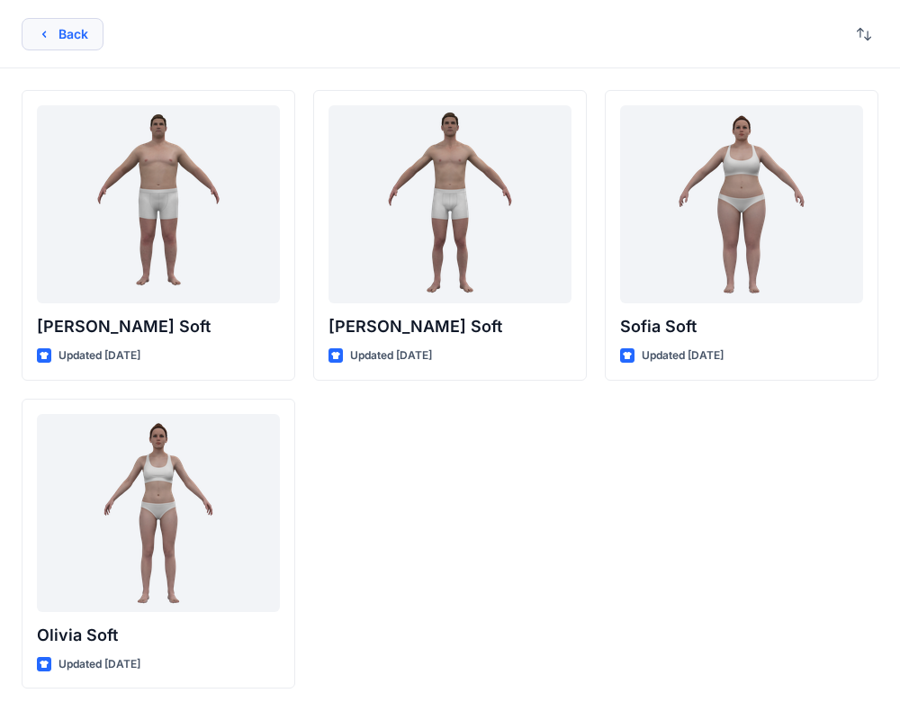  What do you see at coordinates (742, 204) in the screenshot?
I see `a: Sofia Soft` at bounding box center [742, 204].